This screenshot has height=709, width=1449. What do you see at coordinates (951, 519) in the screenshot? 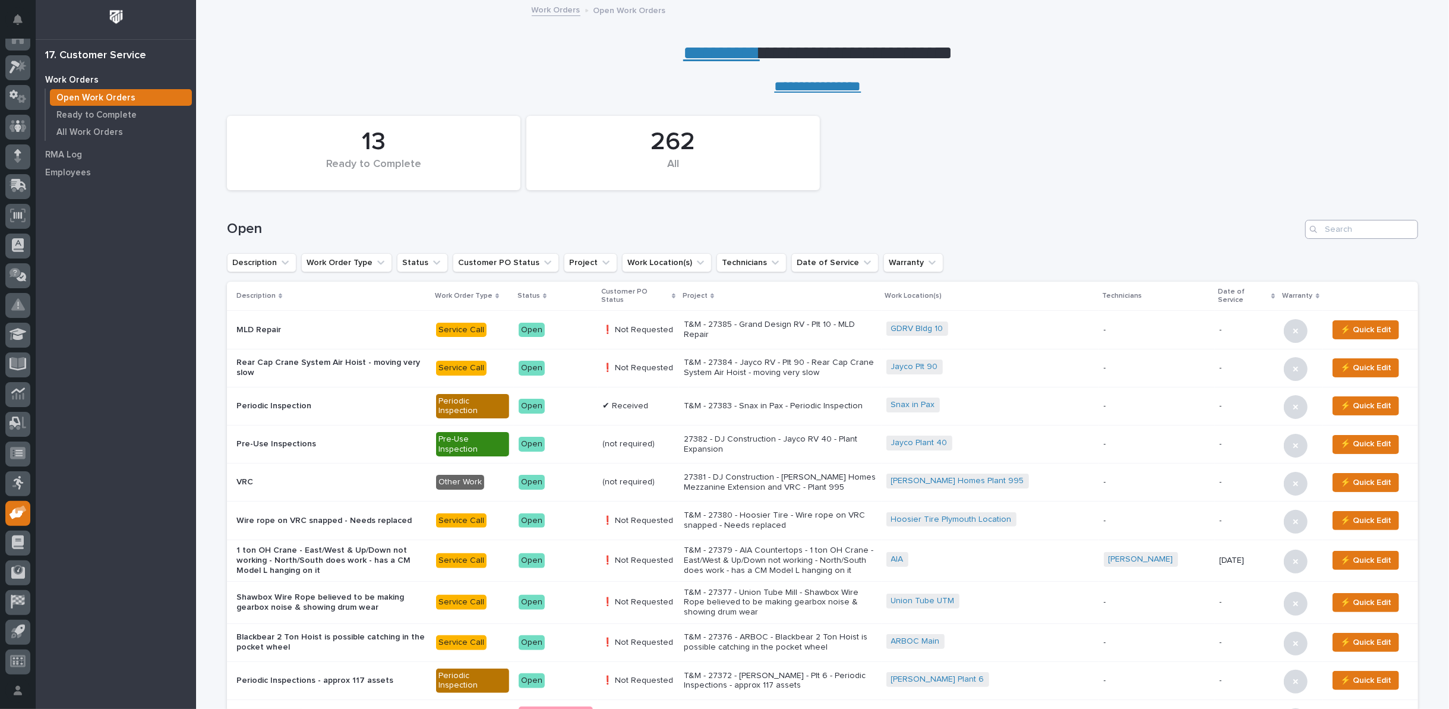
I see `a: Hoosier Tire Plymouth Location` at bounding box center [951, 519].